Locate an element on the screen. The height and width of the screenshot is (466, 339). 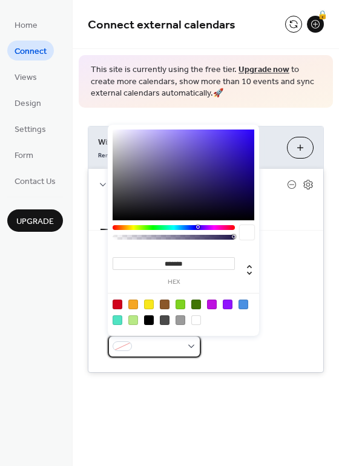
label: hex is located at coordinates (174, 282).